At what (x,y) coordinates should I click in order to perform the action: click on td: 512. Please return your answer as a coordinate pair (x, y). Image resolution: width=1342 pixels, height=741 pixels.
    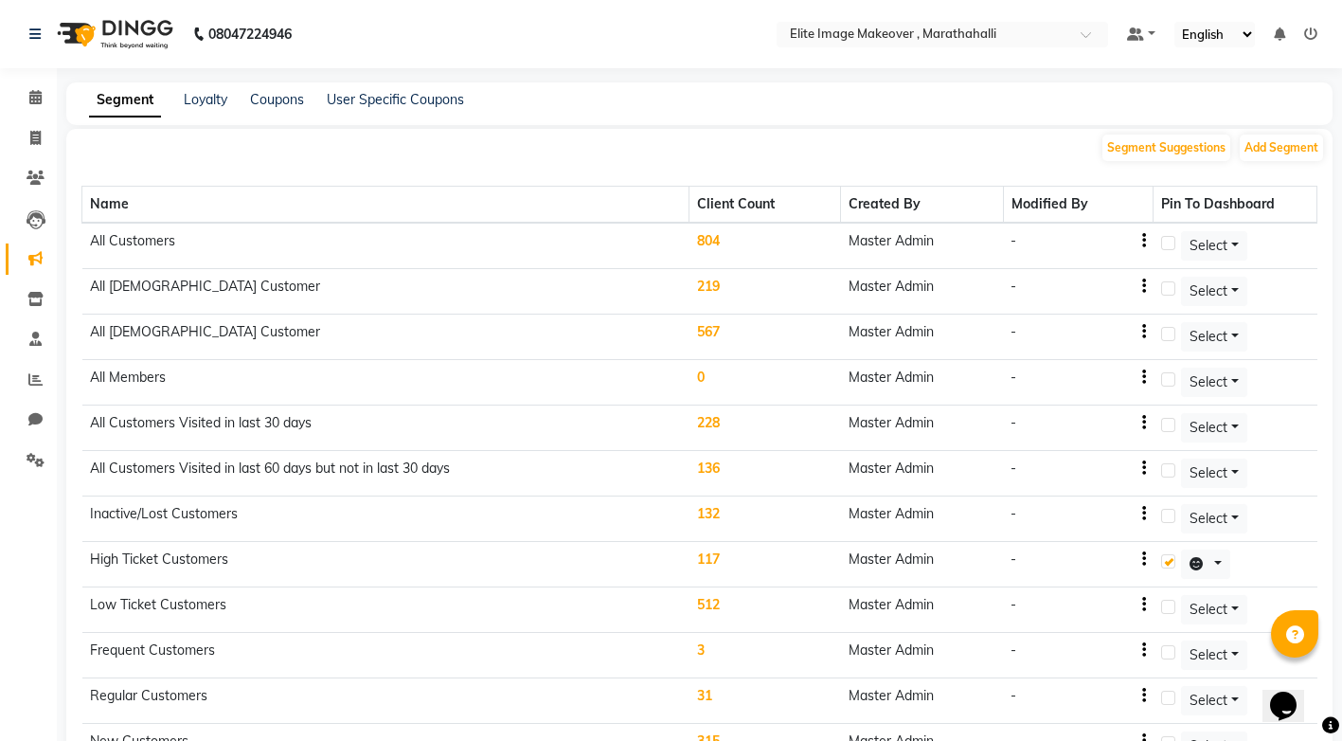
    Looking at the image, I should click on (765, 610).